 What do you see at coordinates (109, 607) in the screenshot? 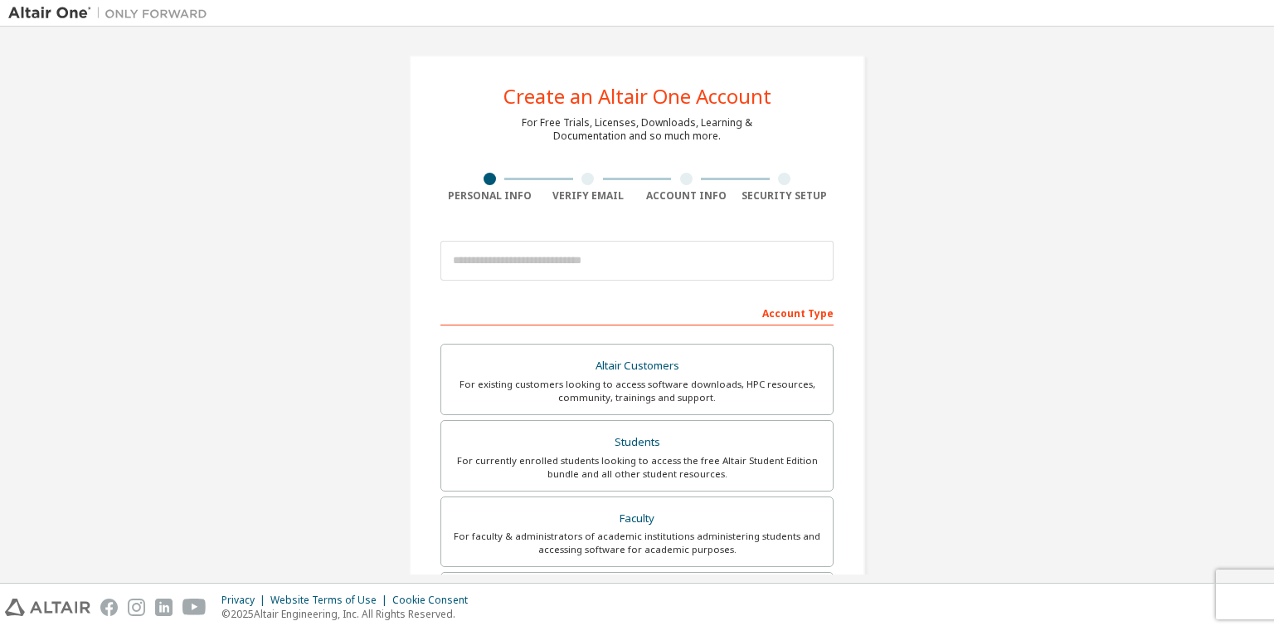
I see `img: facebook.svg` at bounding box center [109, 607].